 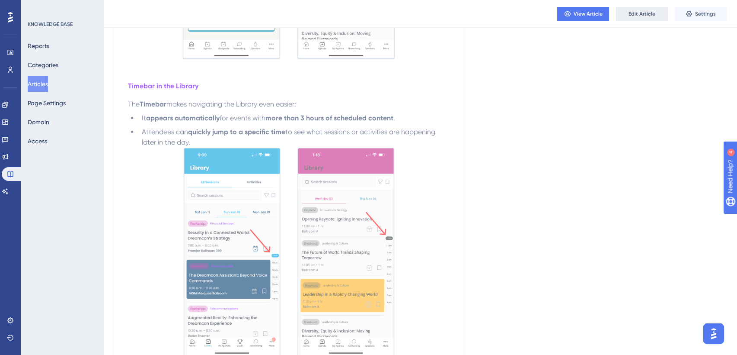 I want to click on span: It, so click(x=144, y=118).